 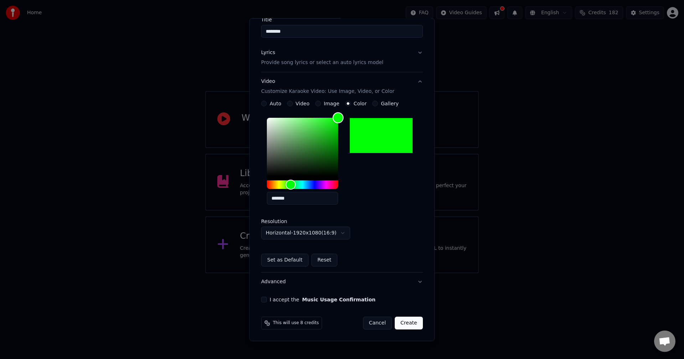 I want to click on button: Create, so click(x=408, y=323).